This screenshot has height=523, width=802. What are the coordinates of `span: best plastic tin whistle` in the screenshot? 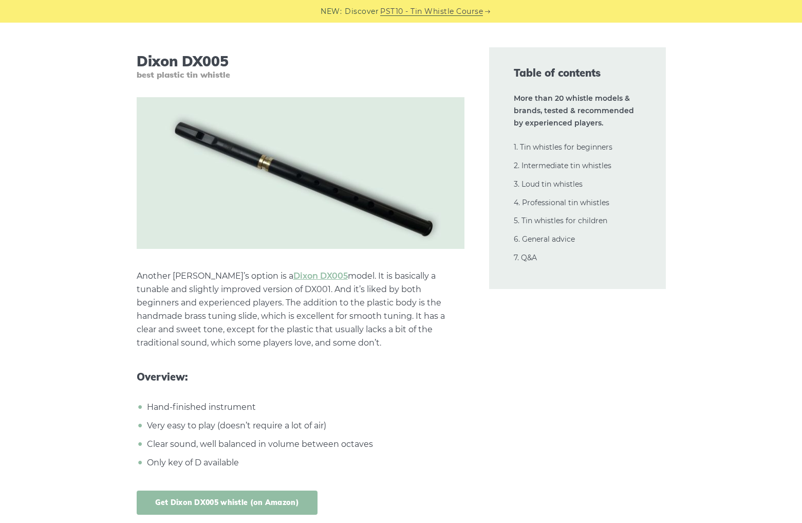 It's located at (301, 75).